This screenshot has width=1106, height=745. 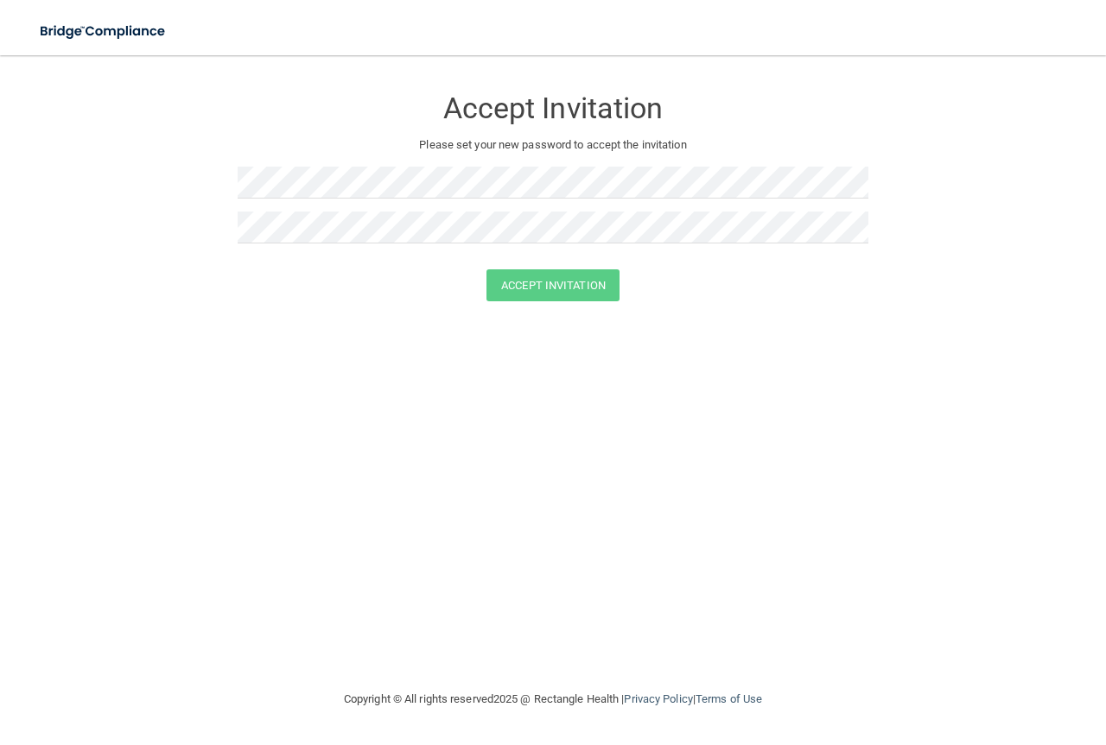 I want to click on div: Copyright © All rights reserved 2025 @ Rectangle Health | |, so click(x=553, y=700).